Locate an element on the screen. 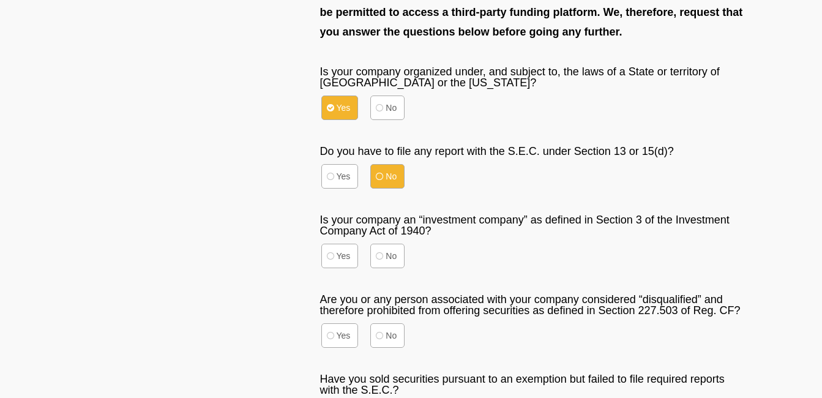  label: Have you sold securities pursuant to an exemption but failed to file required reports with the S.... is located at coordinates (533, 384).